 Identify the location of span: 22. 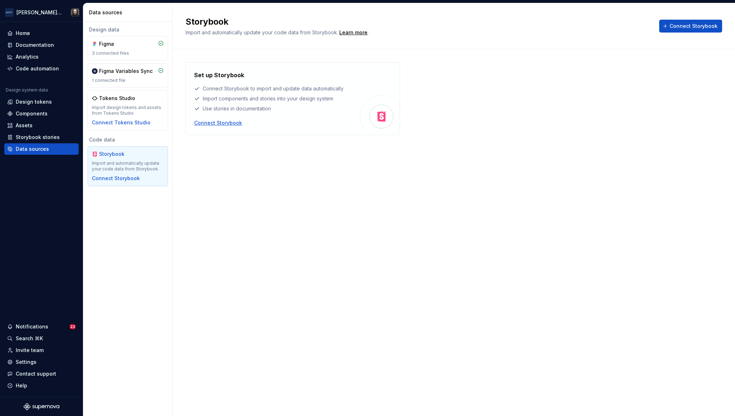
(73, 327).